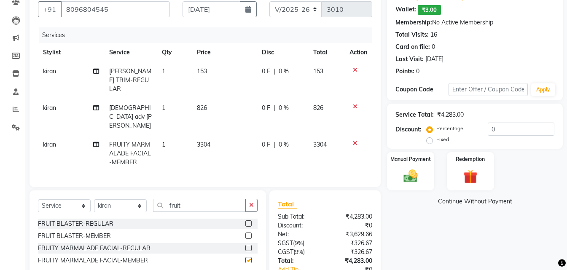 This screenshot has width=567, height=270. Describe the element at coordinates (414, 22) in the screenshot. I see `div: Membership:` at that location.